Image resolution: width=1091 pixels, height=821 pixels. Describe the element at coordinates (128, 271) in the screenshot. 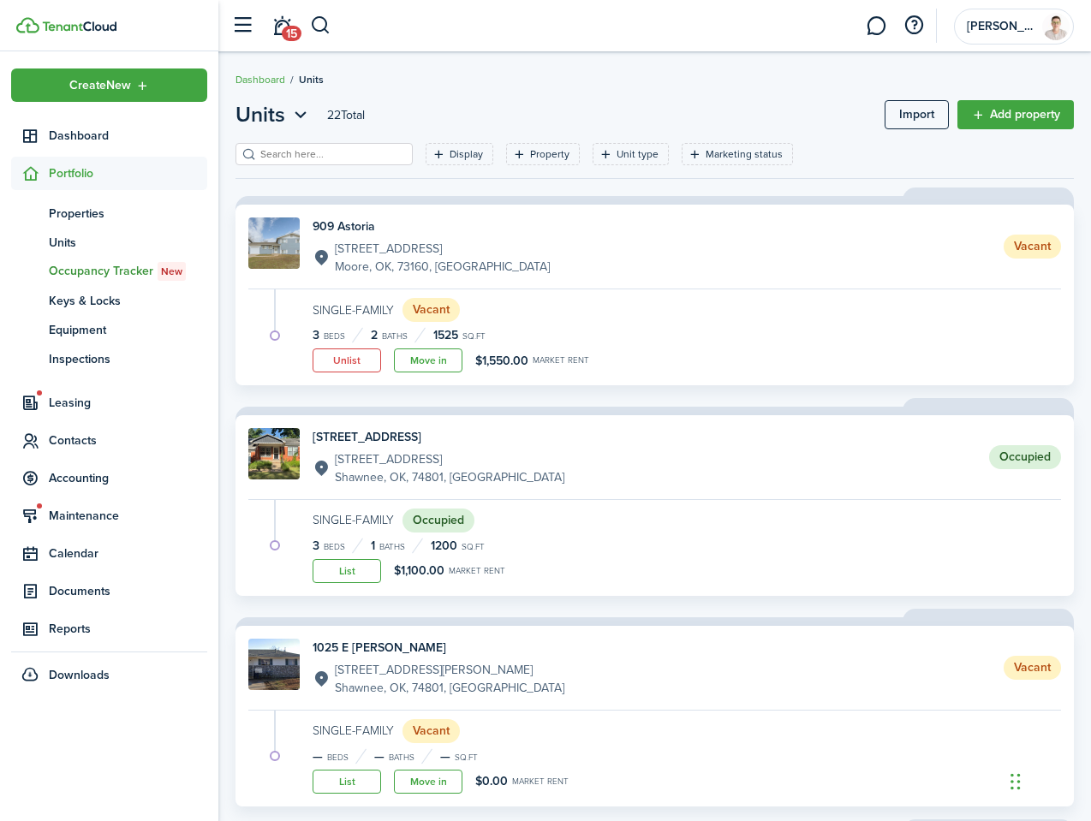

I see `span: Occupancy Tracker` at that location.